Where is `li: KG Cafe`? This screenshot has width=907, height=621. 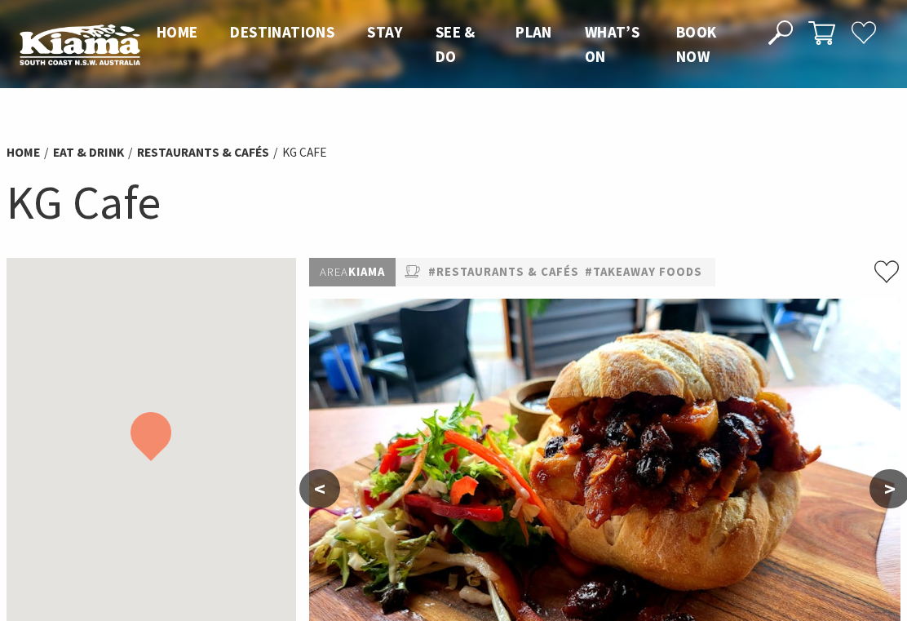
li: KG Cafe is located at coordinates (304, 153).